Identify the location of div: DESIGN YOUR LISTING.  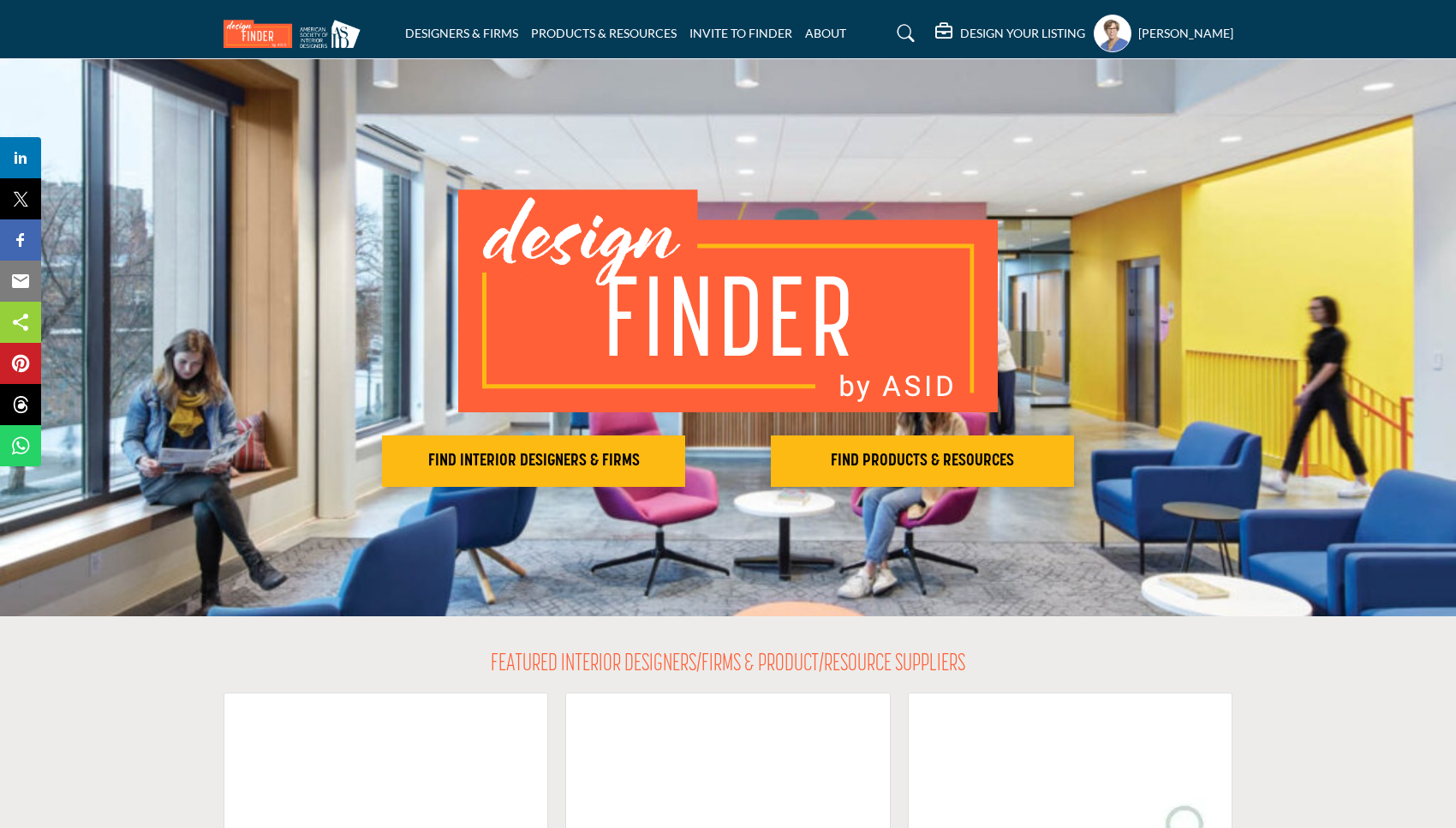
(1010, 33).